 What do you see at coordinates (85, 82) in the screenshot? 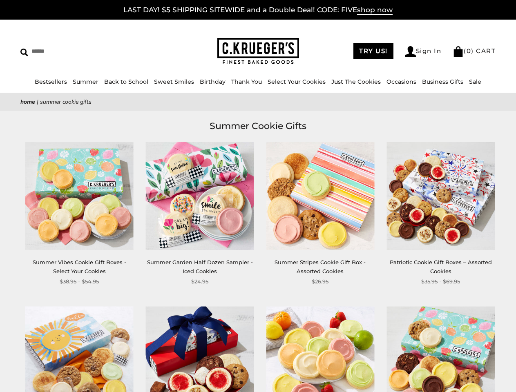
I see `a: Summer` at bounding box center [85, 82].